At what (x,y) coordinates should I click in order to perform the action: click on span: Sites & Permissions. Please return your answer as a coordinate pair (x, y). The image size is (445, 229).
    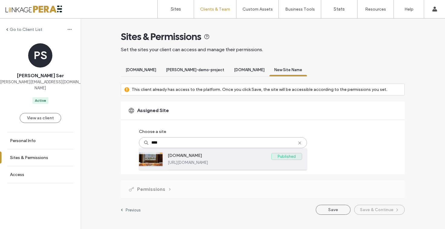
    Looking at the image, I should click on (161, 37).